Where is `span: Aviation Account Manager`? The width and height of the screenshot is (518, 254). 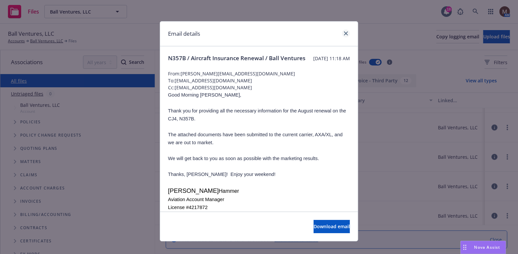 span: Aviation Account Manager is located at coordinates (196, 199).